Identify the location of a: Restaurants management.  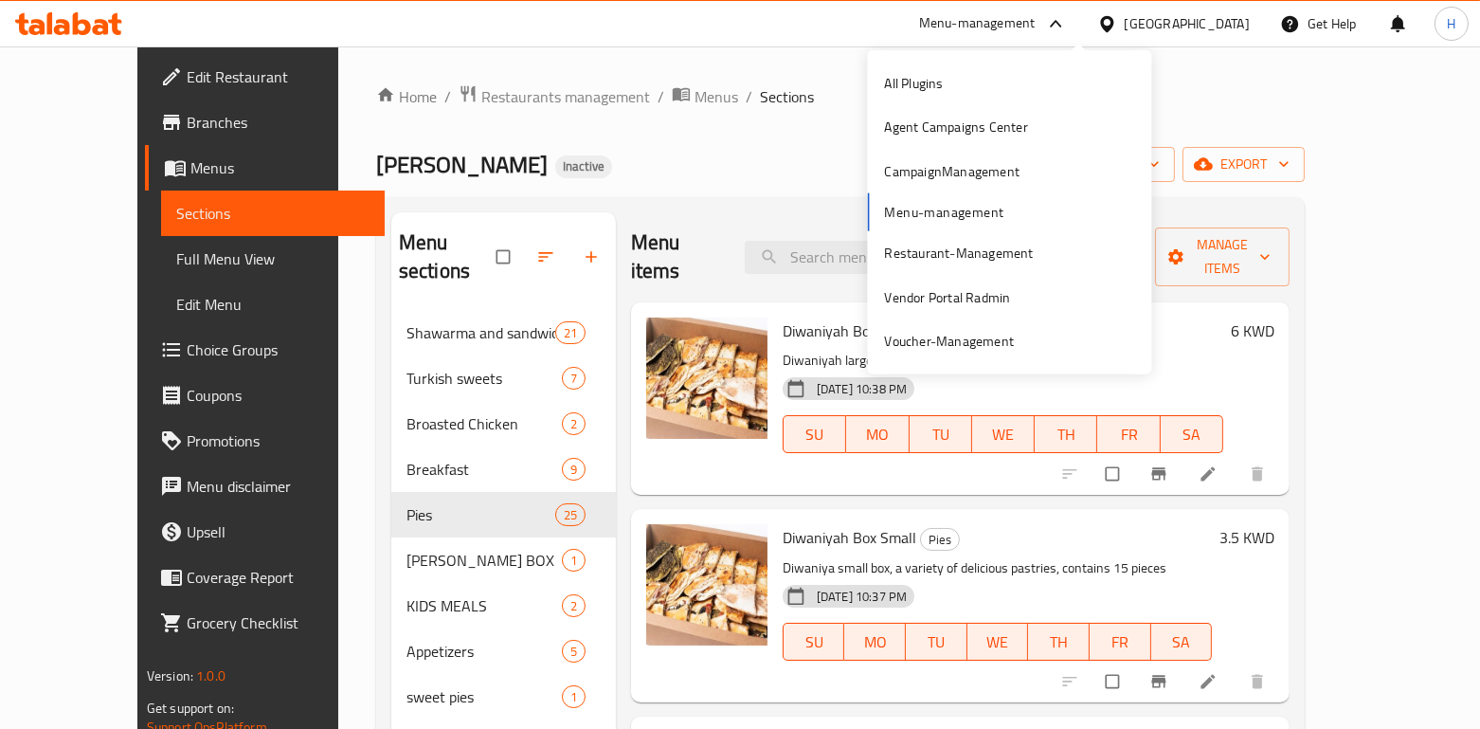
(554, 97).